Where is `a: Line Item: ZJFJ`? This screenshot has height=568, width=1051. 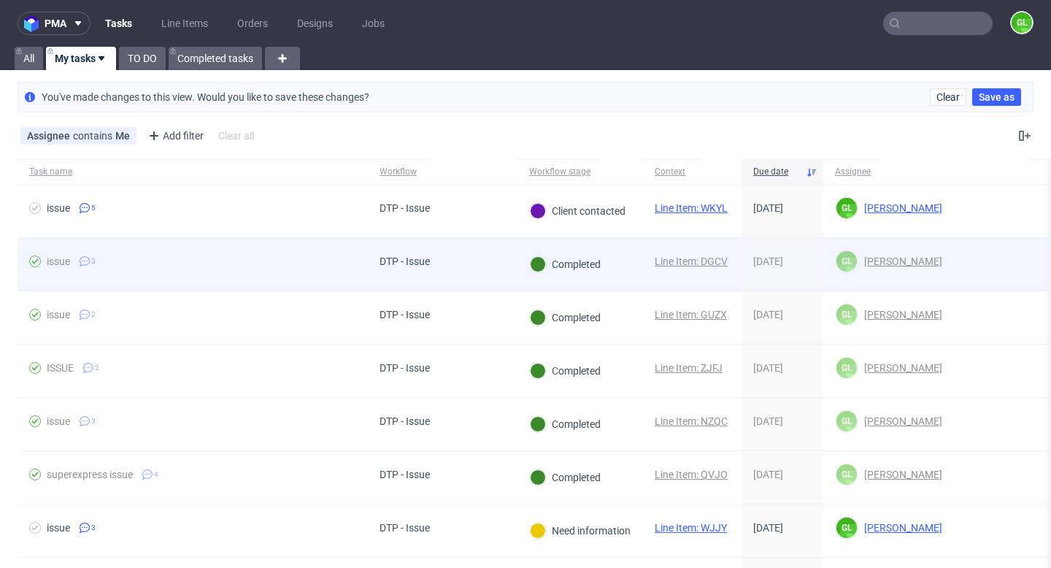 a: Line Item: ZJFJ is located at coordinates (688, 368).